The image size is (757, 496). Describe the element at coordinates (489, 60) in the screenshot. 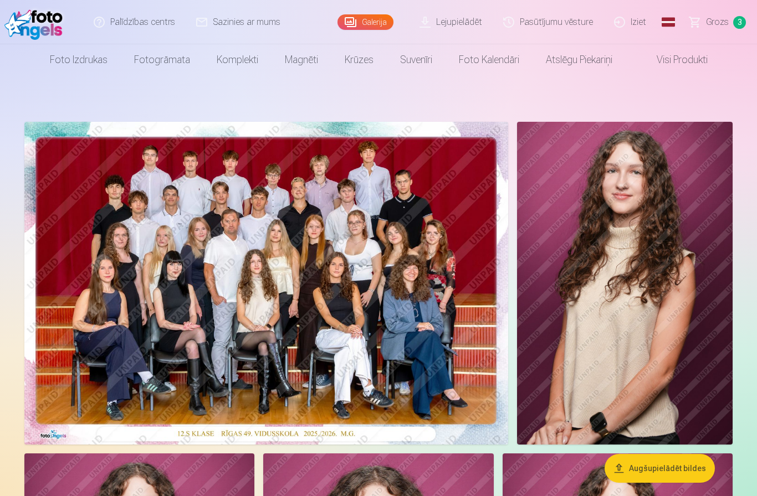

I see `a: Foto kalendāri` at that location.